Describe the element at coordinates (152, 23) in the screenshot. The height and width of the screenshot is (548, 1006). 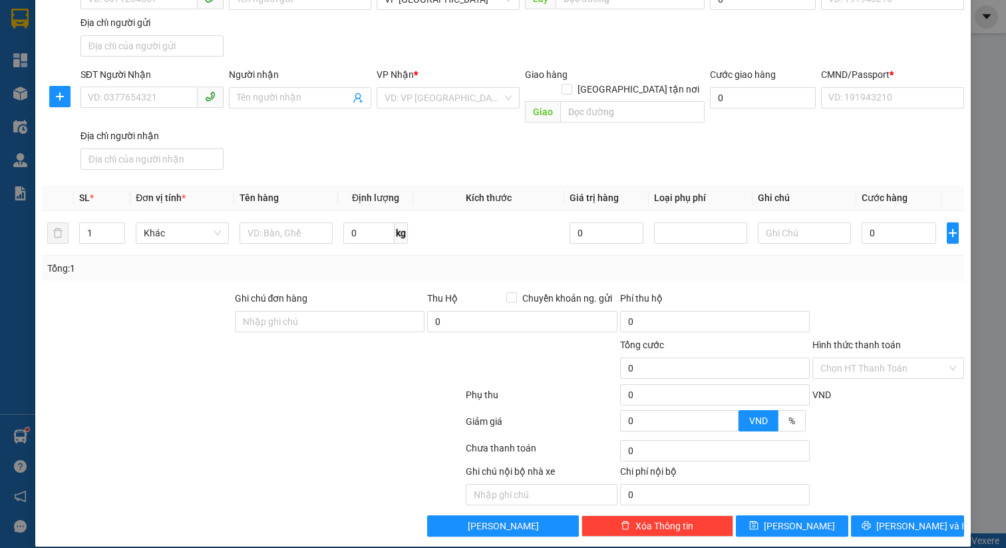
I see `div: Địa chỉ người gửi` at that location.